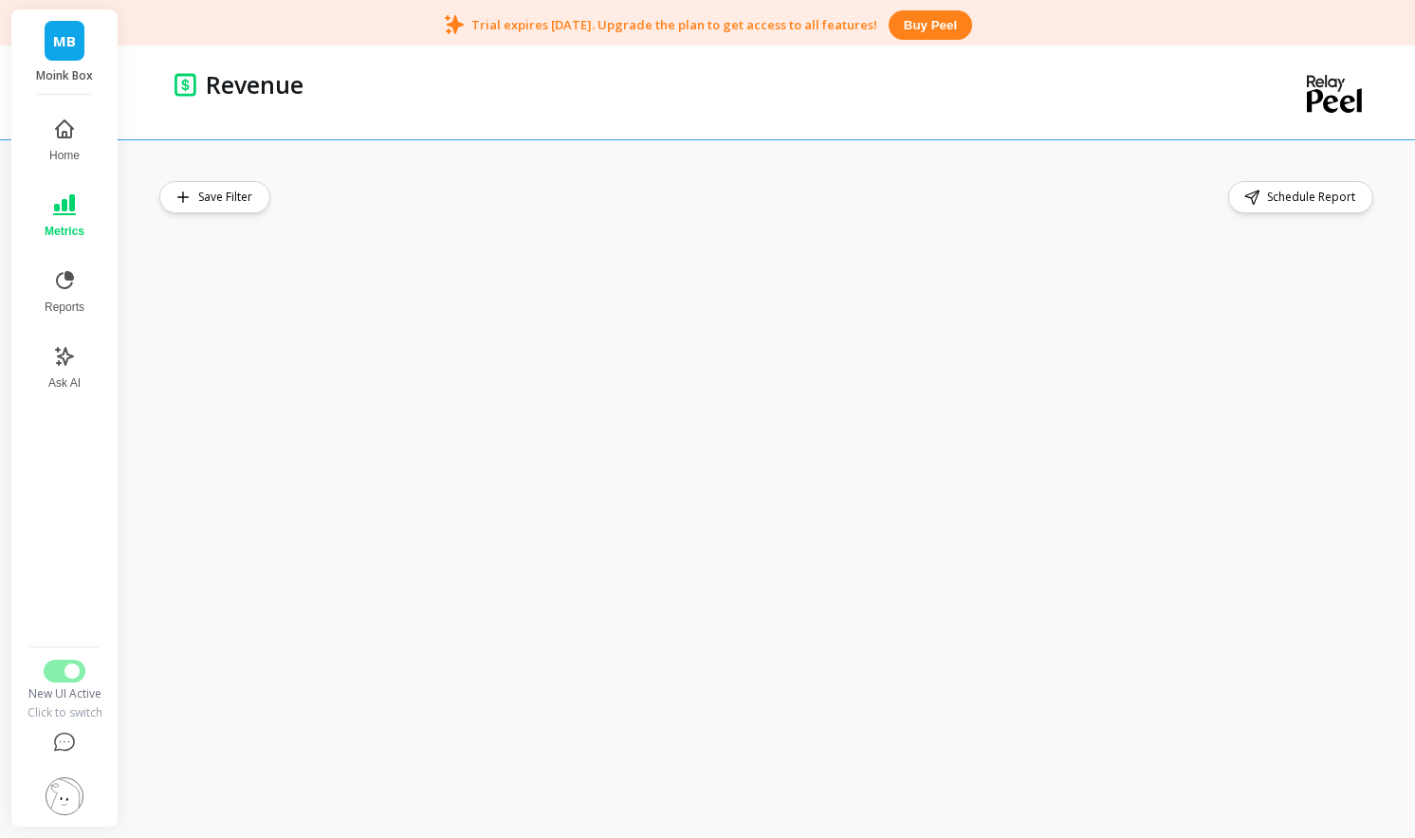  What do you see at coordinates (228, 197) in the screenshot?
I see `span: Save Filter` at bounding box center [228, 197].